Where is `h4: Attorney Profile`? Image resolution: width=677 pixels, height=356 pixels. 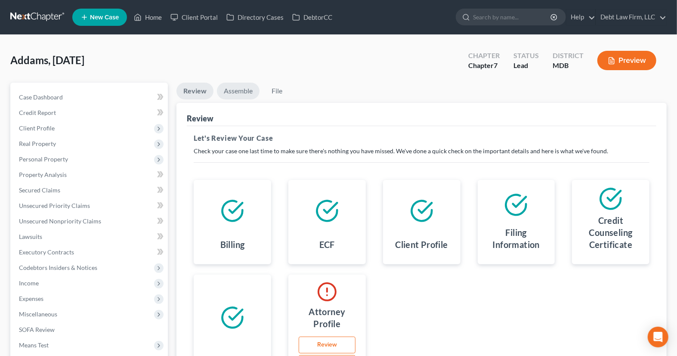
h4: Attorney Profile is located at coordinates (327, 318).